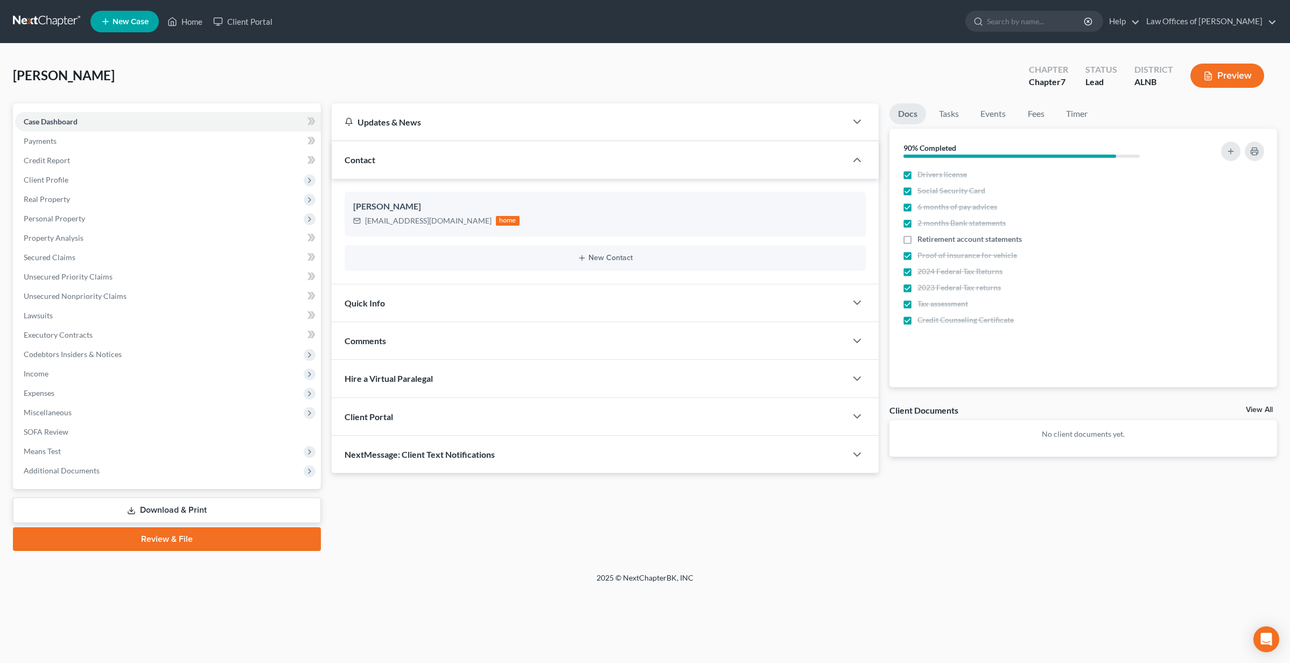 The height and width of the screenshot is (663, 1290). What do you see at coordinates (419, 454) in the screenshot?
I see `span: NextMessage: Client Text Notifications` at bounding box center [419, 454].